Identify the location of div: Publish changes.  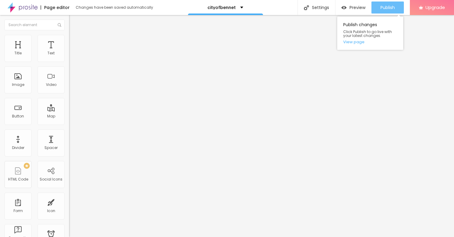
(370, 33).